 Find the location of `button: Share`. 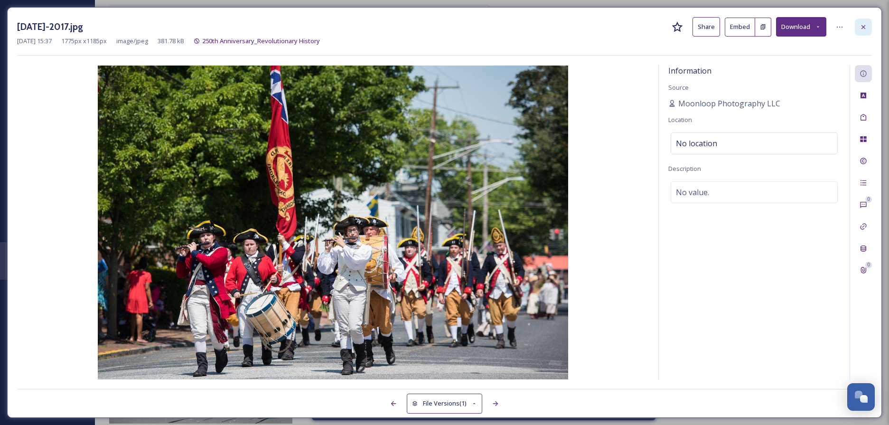

button: Share is located at coordinates (706, 27).